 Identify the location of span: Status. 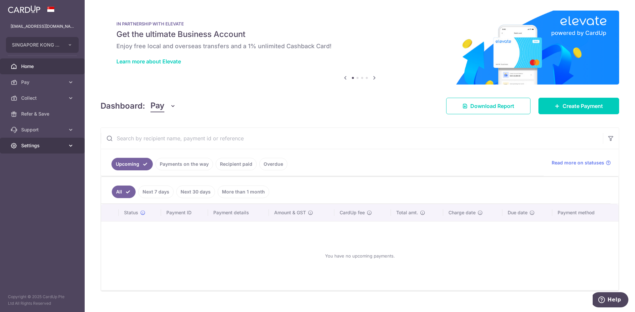
(131, 213).